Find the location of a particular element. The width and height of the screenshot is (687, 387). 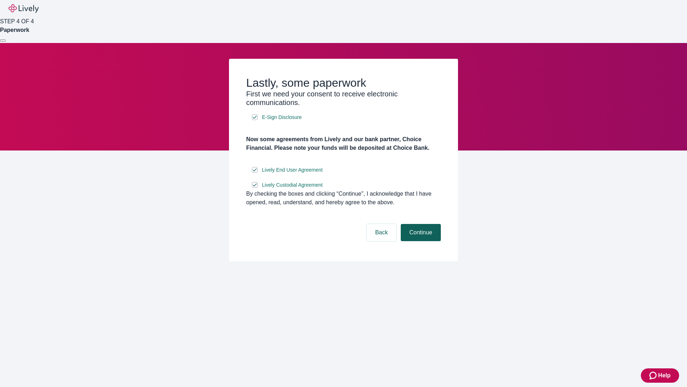

span: Help is located at coordinates (665, 375).